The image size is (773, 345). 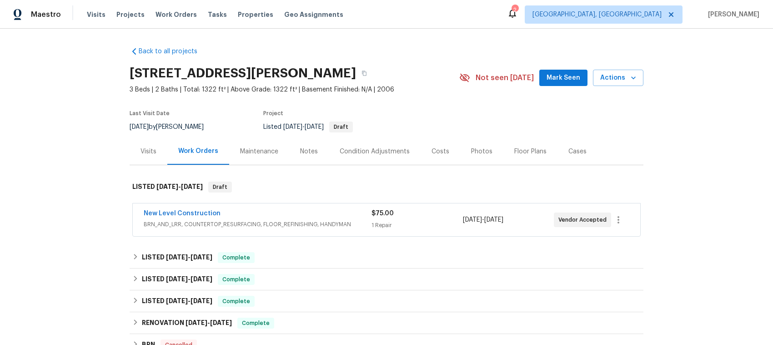 What do you see at coordinates (273, 113) in the screenshot?
I see `span: Project` at bounding box center [273, 113].